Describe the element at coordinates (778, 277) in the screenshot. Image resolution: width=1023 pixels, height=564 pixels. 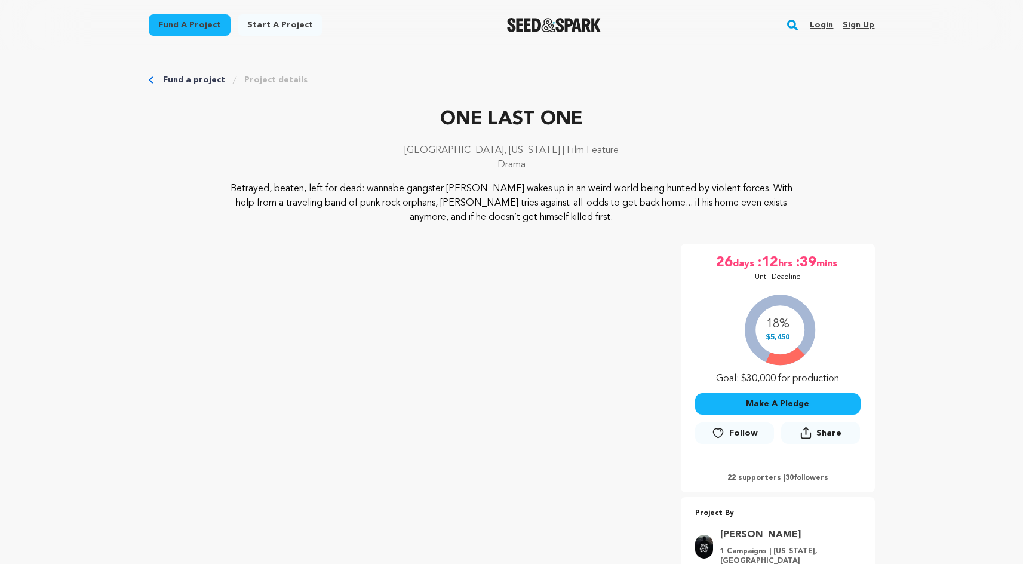
I see `p: Until Deadline` at that location.